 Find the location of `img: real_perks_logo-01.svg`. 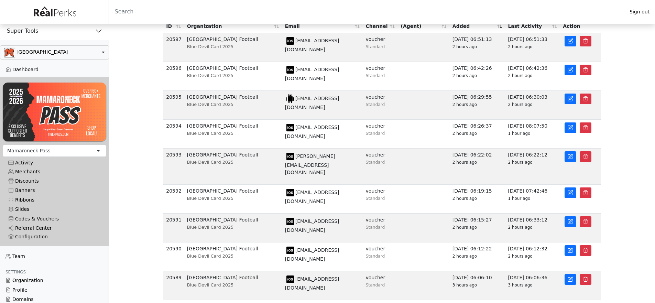

img: real_perks_logo-01.svg is located at coordinates (55, 12).